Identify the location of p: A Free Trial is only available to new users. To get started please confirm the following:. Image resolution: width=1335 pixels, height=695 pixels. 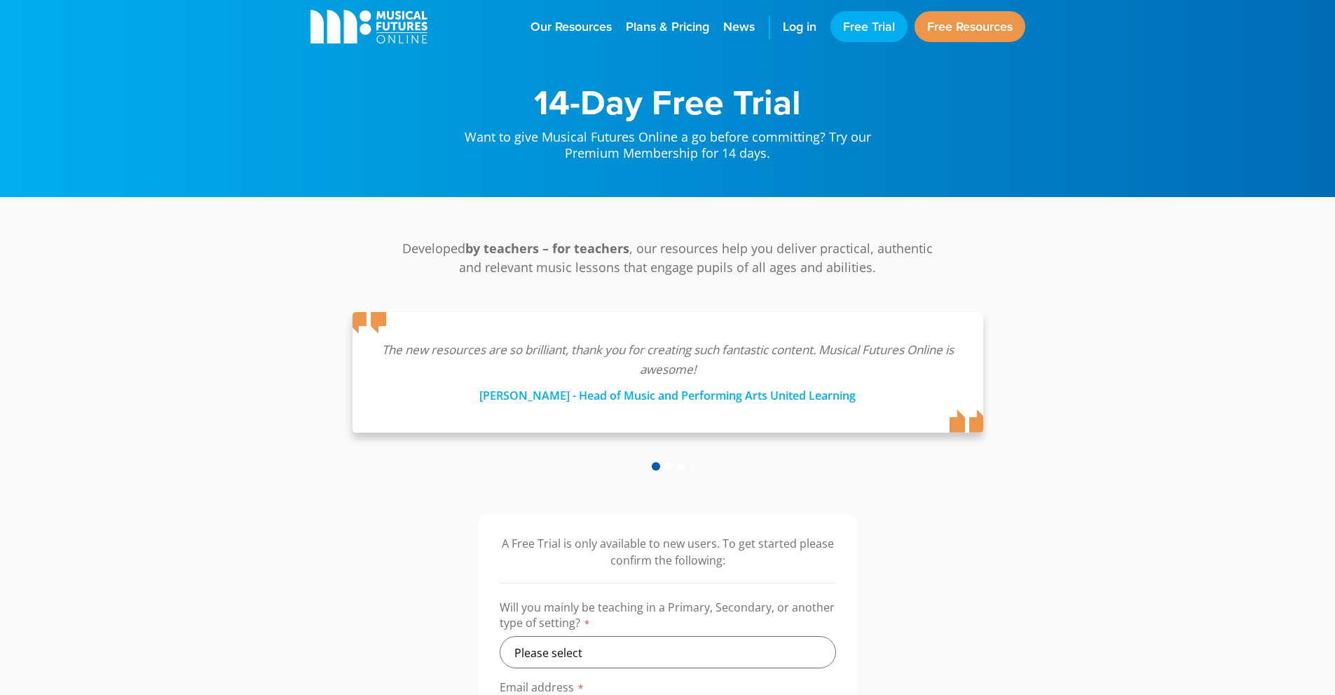
(668, 552).